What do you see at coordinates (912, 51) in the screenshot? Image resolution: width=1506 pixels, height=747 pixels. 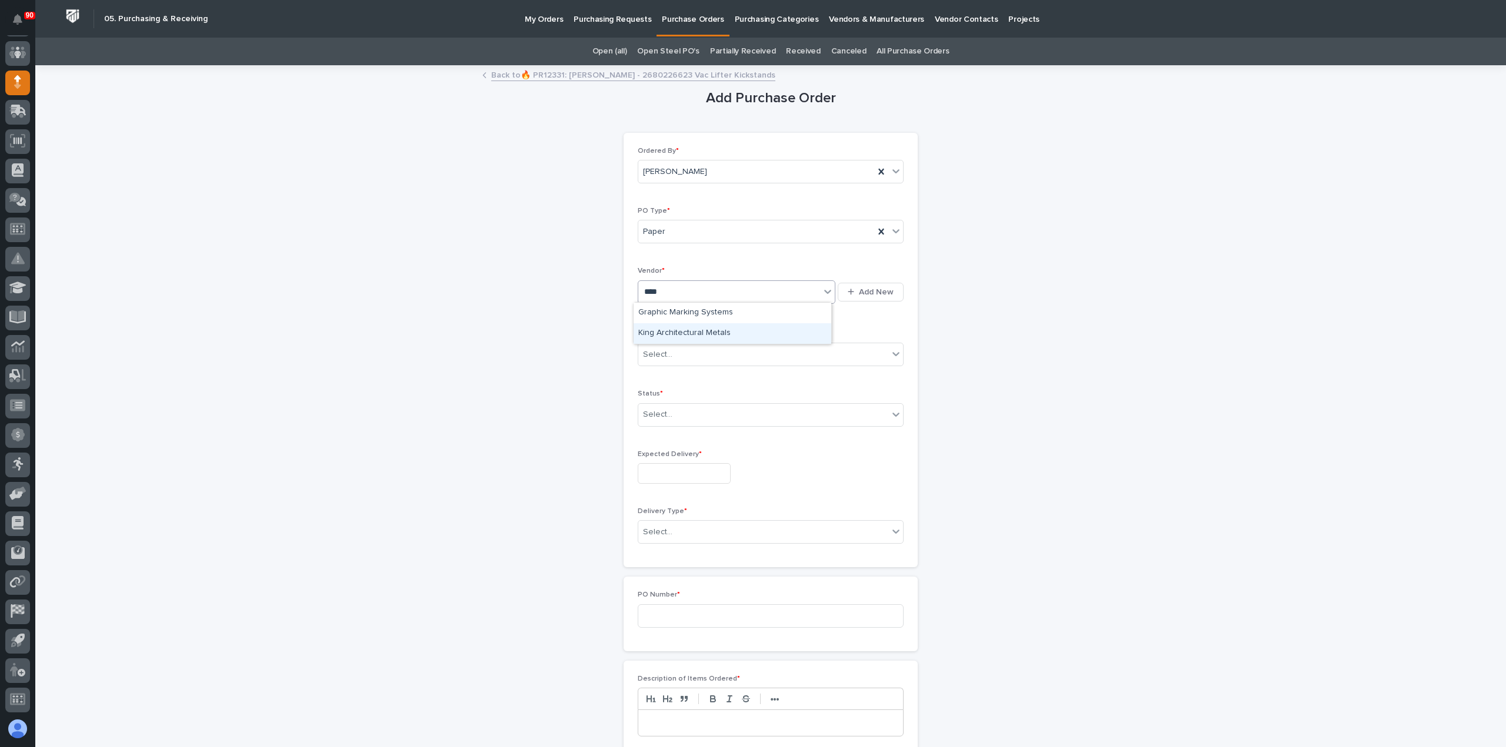 I see `a: All Purchase Orders` at bounding box center [912, 51].